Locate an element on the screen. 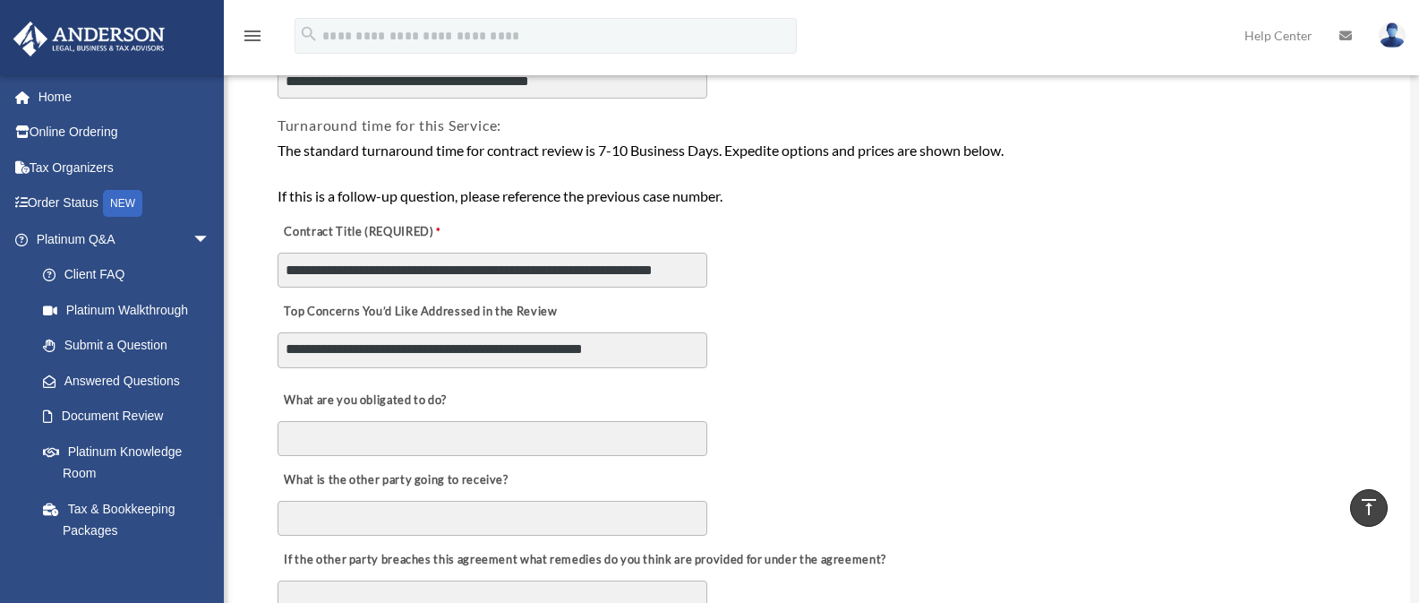  label: Contract Title (REQUIRED) is located at coordinates (367, 232).